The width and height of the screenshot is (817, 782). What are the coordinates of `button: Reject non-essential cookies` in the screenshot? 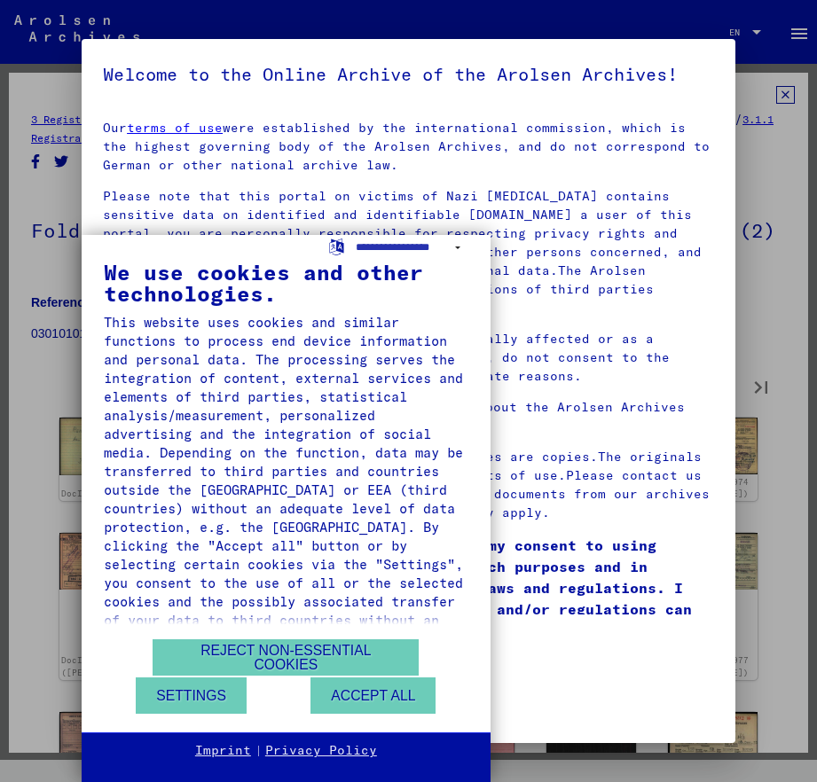 It's located at (286, 657).